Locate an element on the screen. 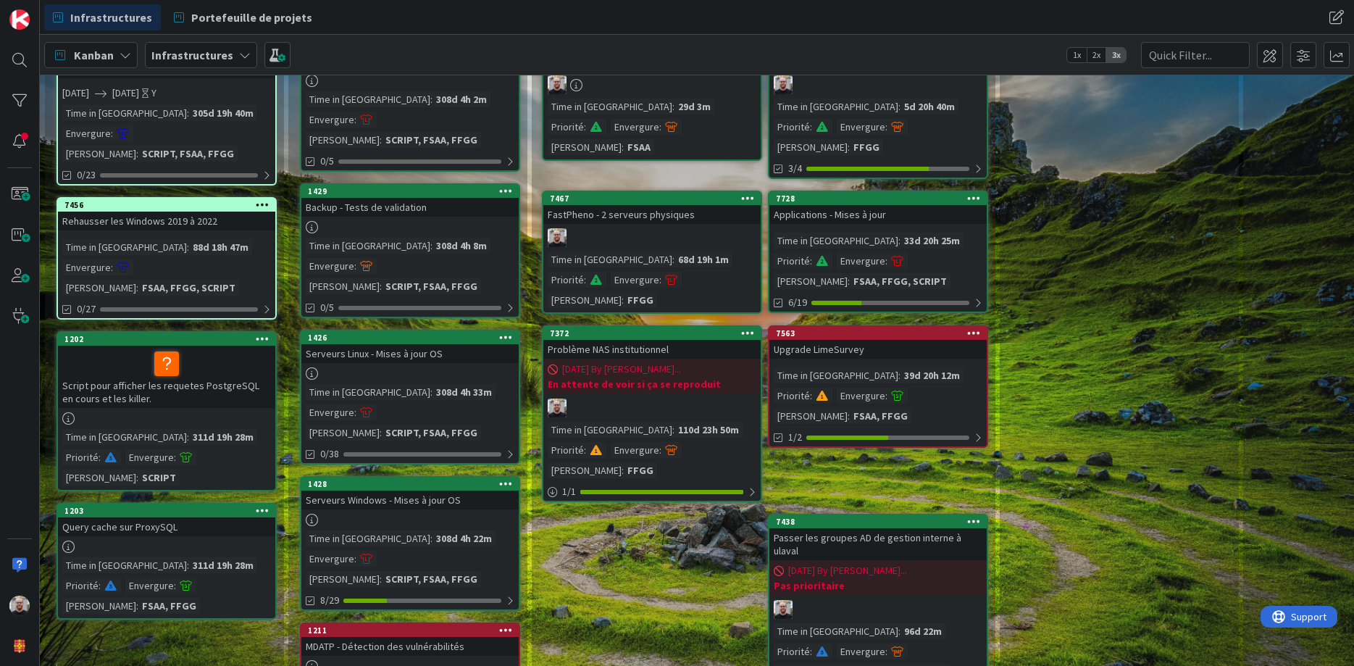 Image resolution: width=1354 pixels, height=666 pixels. div: Serveurs Windows - Mises à jour OS is located at coordinates (410, 500).